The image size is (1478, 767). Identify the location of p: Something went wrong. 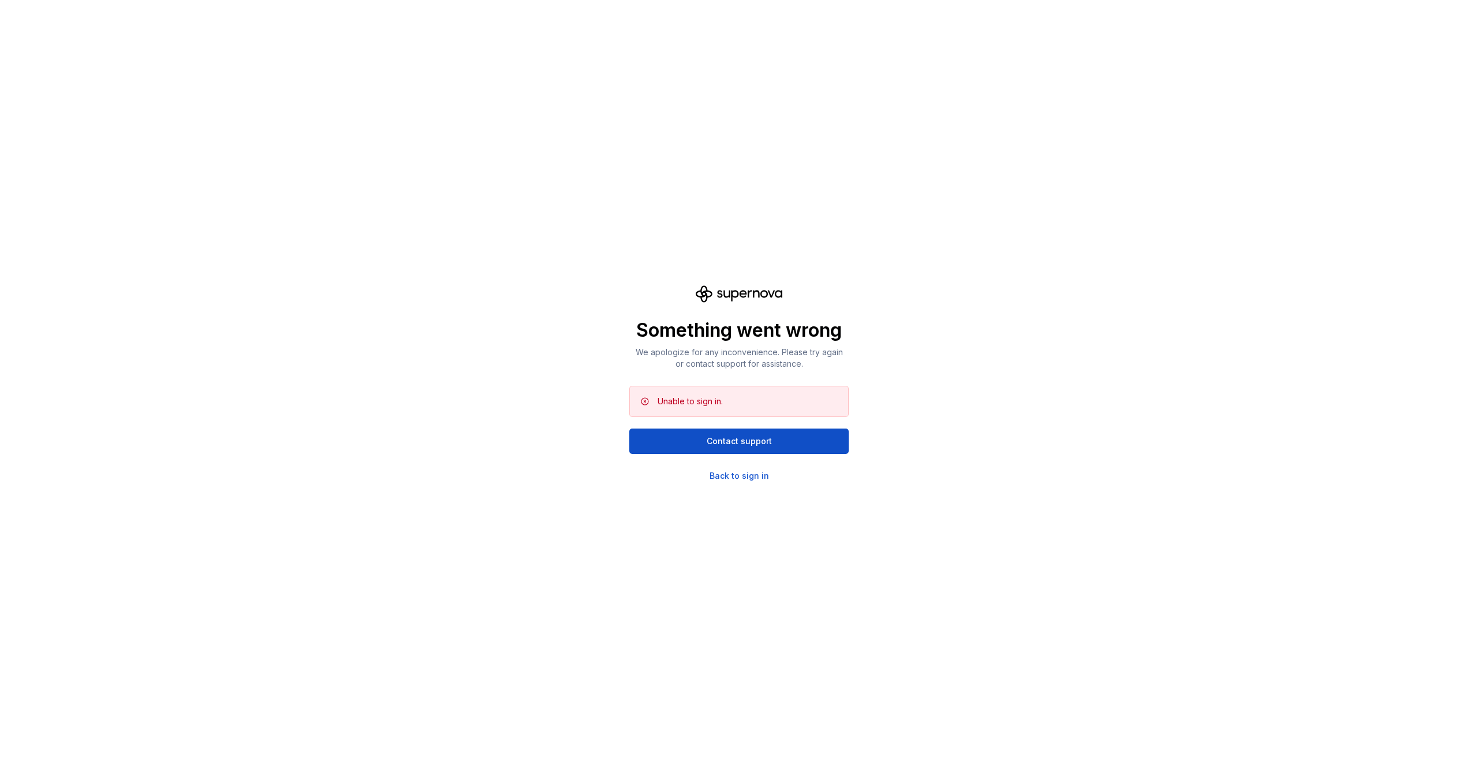
(739, 330).